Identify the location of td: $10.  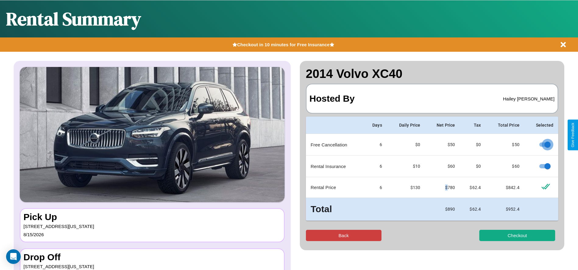
(406, 166).